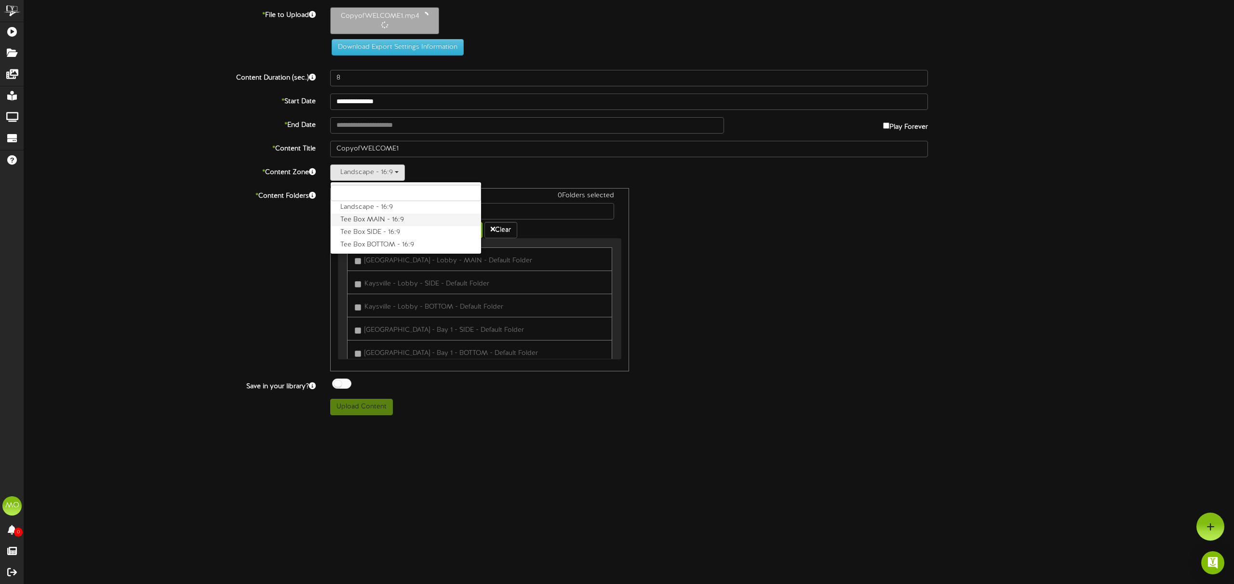 The width and height of the screenshot is (1234, 584). Describe the element at coordinates (170, 147) in the screenshot. I see `label: Content Title` at that location.